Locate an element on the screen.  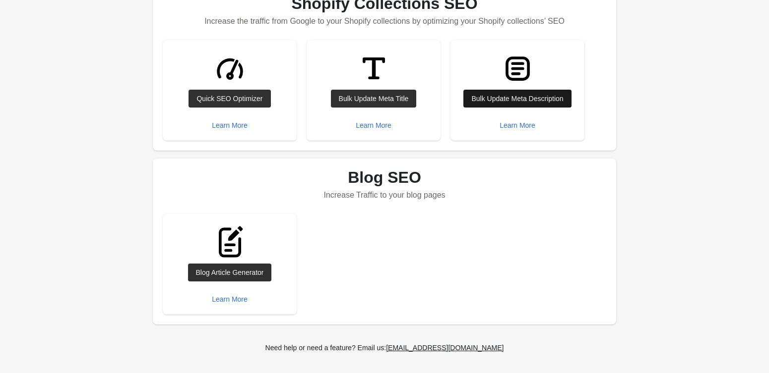
img: TextBlockMajor-3e13e55549f1fe4aa18089e576148c69364b706dfb80755316d4ac7f5c51f4c3.svg is located at coordinates (517, 68).